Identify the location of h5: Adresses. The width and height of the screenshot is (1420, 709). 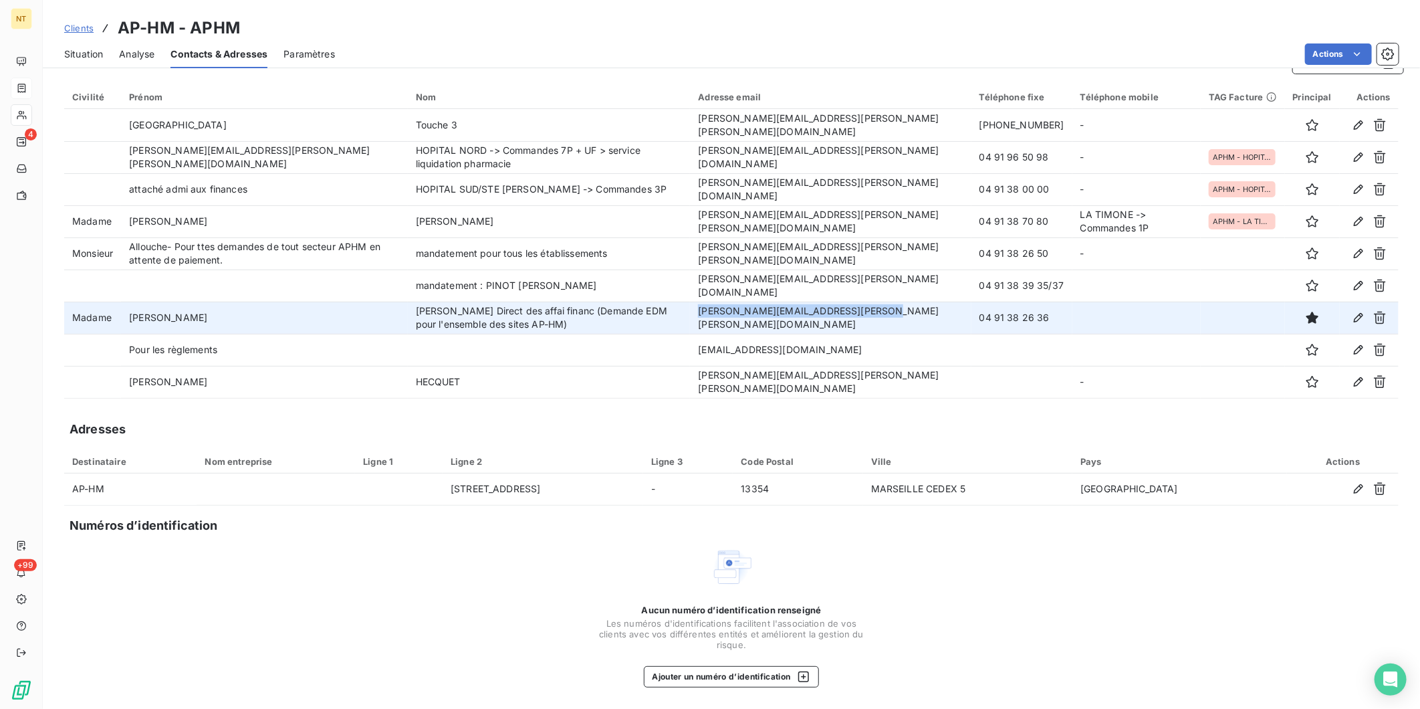
(98, 429).